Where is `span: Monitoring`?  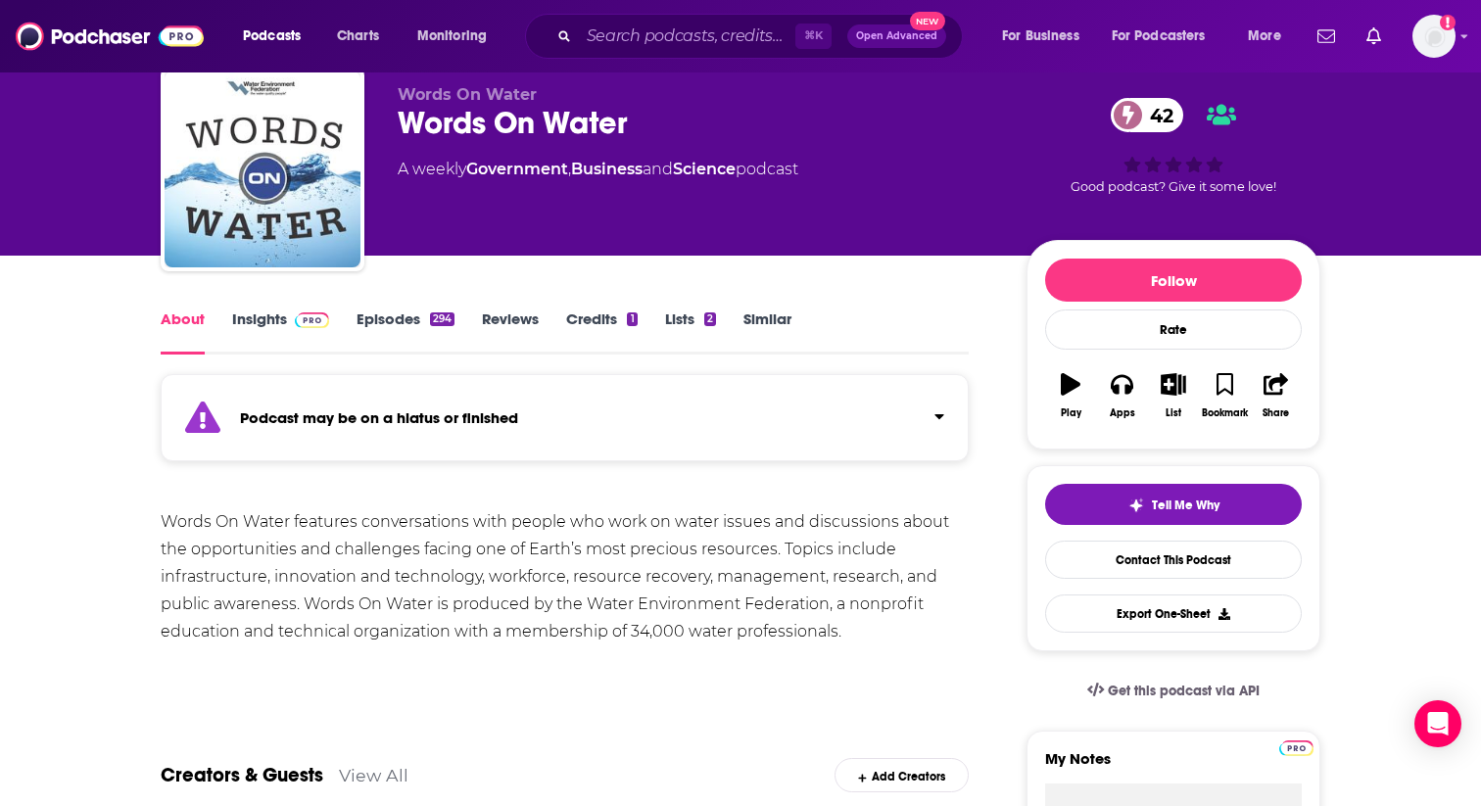
span: Monitoring is located at coordinates (452, 36).